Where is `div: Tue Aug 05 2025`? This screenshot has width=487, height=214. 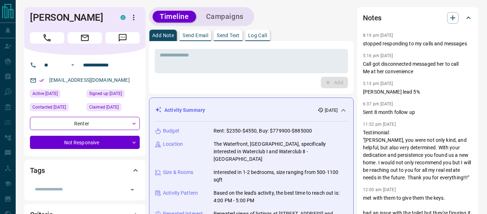
div: Tue Aug 05 2025 is located at coordinates (56, 108).